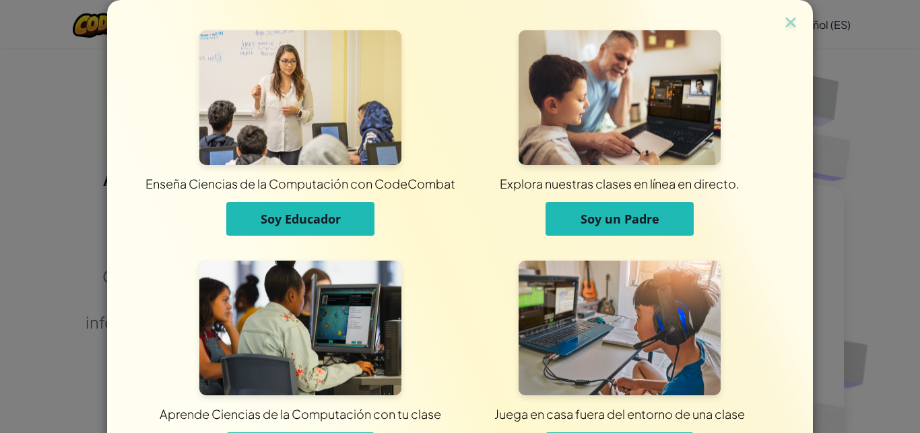 This screenshot has width=920, height=433. What do you see at coordinates (300, 328) in the screenshot?
I see `img: Para Estudiantes` at bounding box center [300, 328].